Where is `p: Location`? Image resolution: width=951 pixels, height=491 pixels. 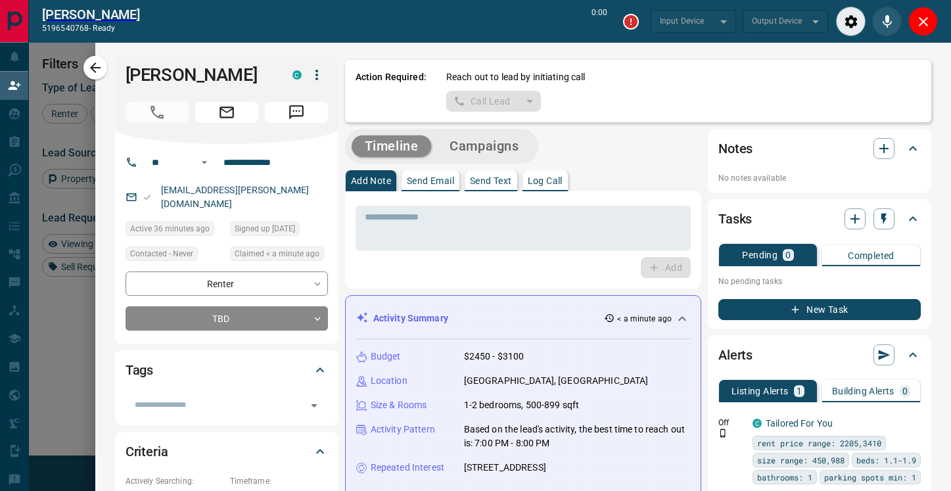
p: Location is located at coordinates (389, 381).